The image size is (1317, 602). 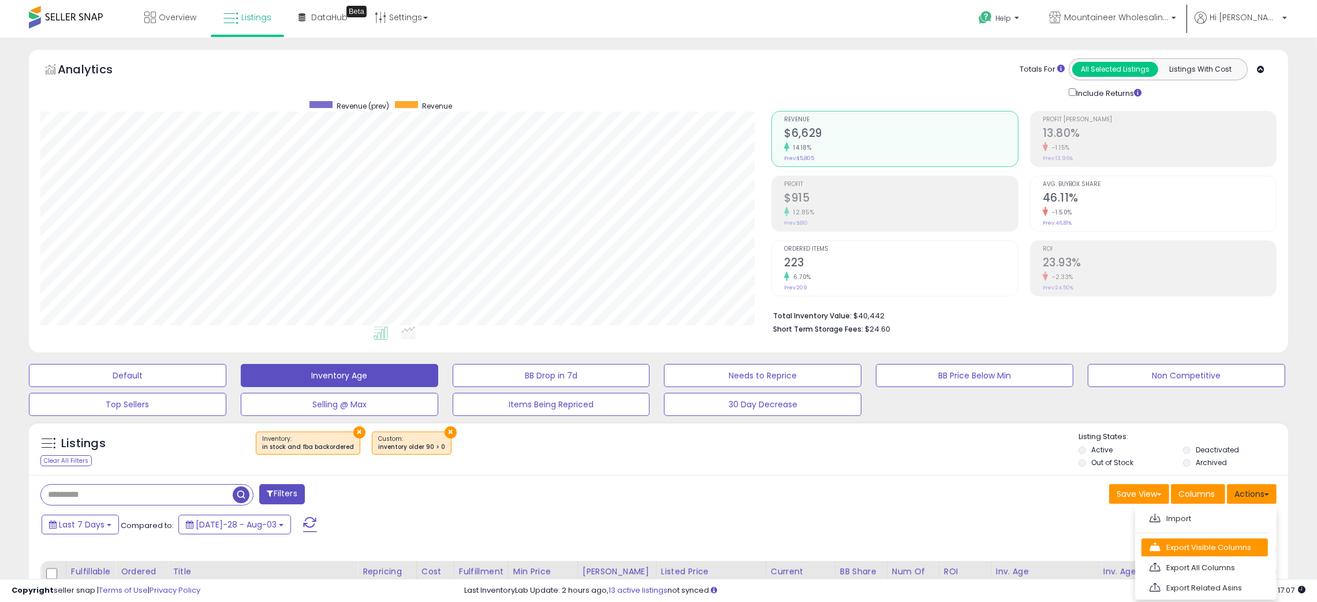 I want to click on div: Current Buybox Price, so click(x=800, y=577).